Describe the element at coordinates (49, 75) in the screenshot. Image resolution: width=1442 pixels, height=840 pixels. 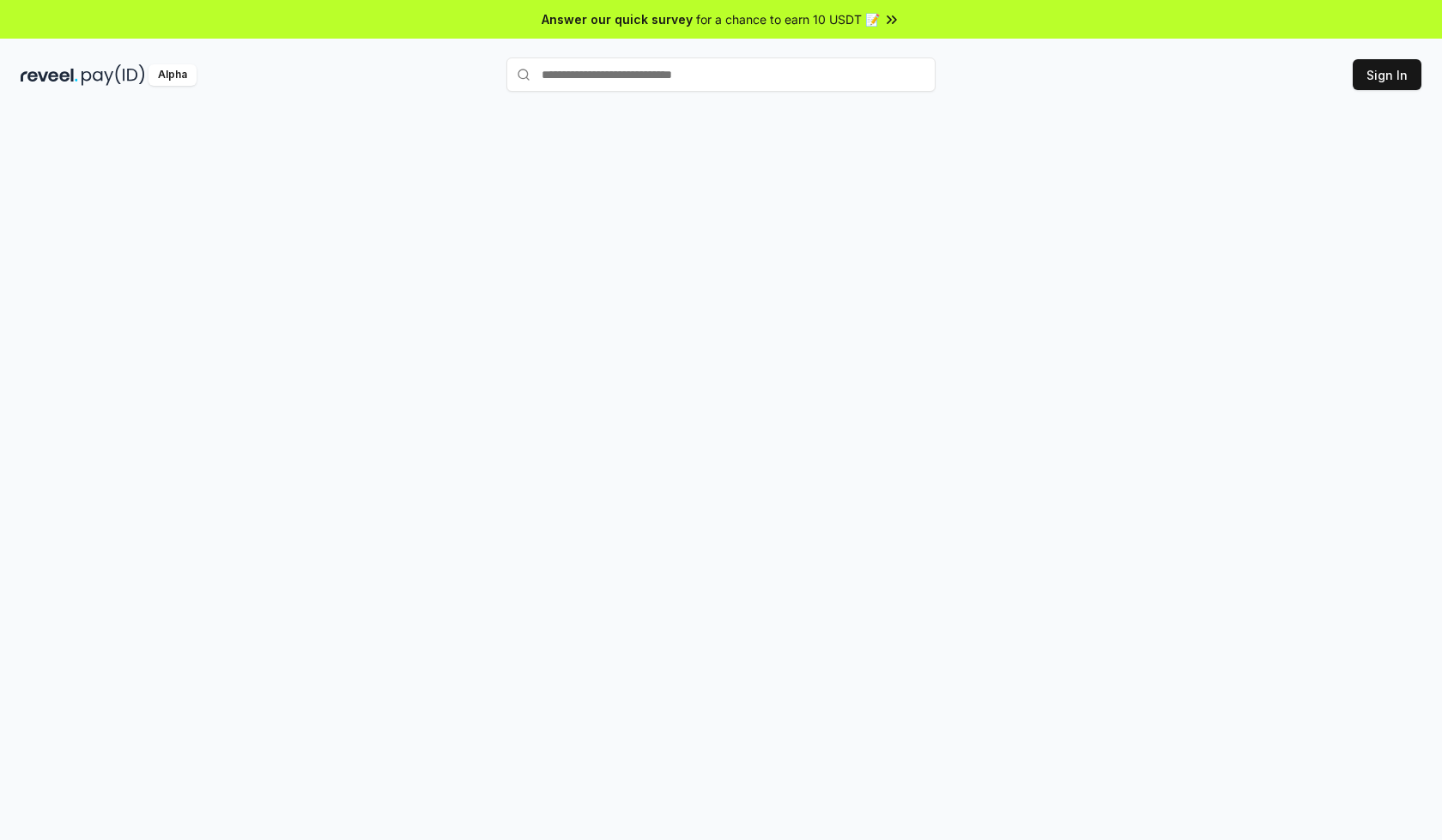
I see `img: reveel_dark` at that location.